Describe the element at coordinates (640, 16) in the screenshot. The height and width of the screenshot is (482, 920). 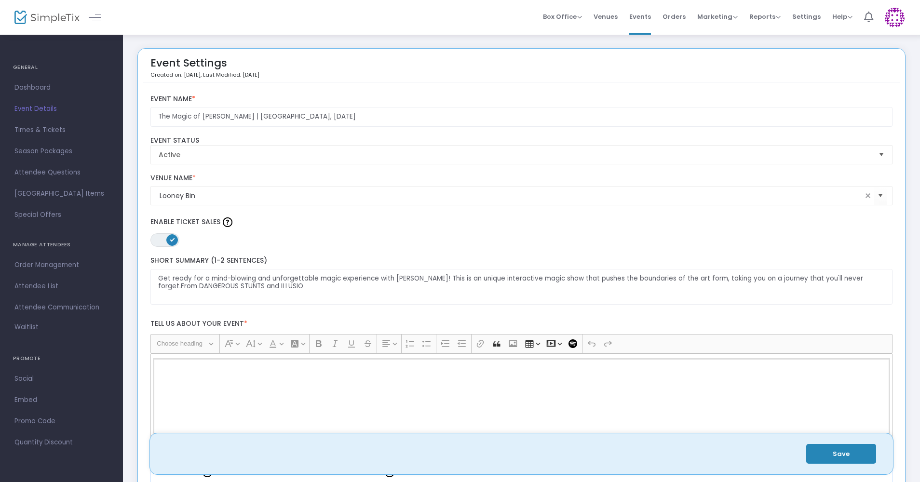
I see `span: Events` at that location.